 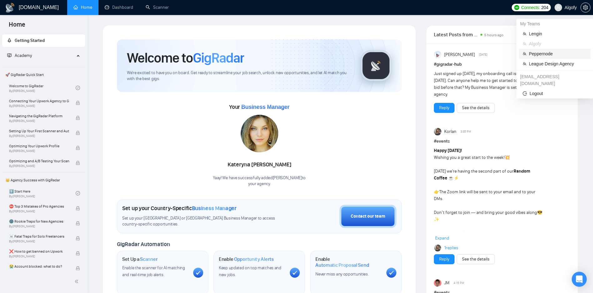 I want to click on span: check-circle, so click(x=78, y=193).